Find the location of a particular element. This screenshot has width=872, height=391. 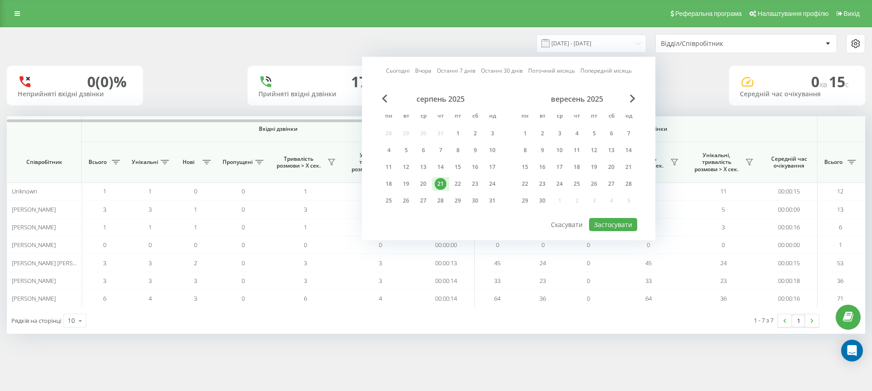

div: 19 is located at coordinates (594, 167).